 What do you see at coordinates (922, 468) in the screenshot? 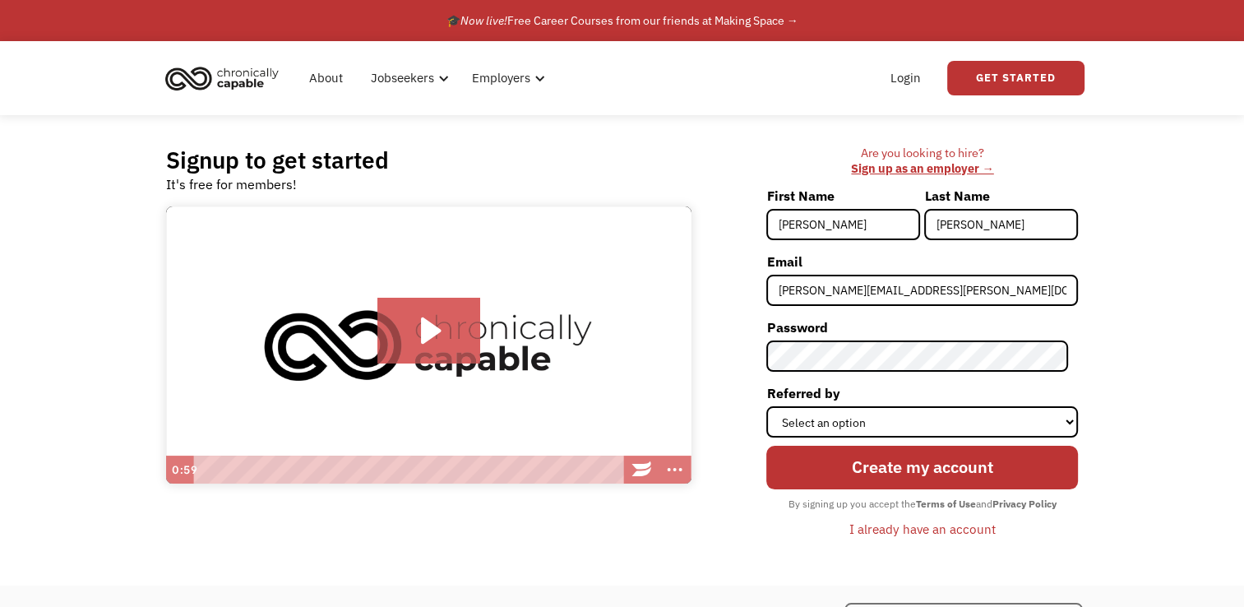
I see `input: Create my account` at bounding box center [922, 468].